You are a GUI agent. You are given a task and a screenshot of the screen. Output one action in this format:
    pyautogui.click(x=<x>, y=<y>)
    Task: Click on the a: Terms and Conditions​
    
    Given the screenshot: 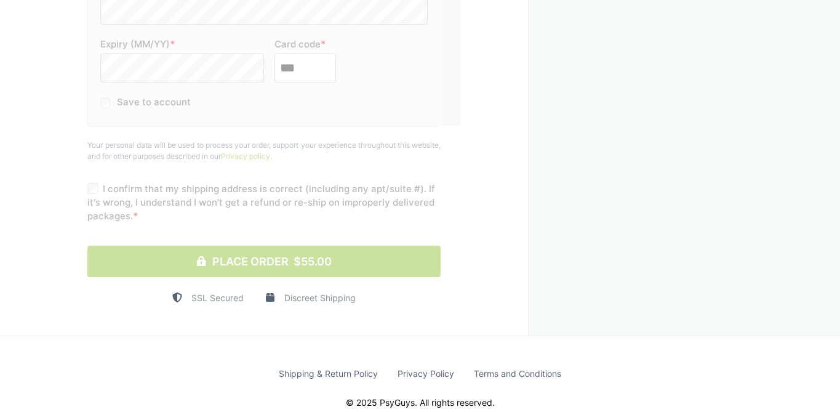 What is the action you would take?
    pyautogui.click(x=517, y=373)
    